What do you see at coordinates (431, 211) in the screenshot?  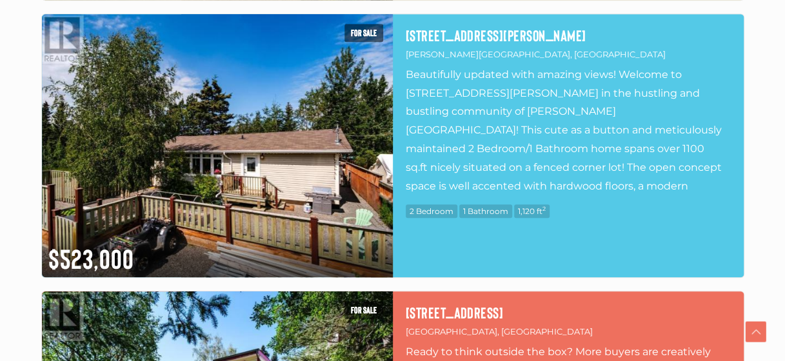 I see `span: 2 Bedroom` at bounding box center [431, 211].